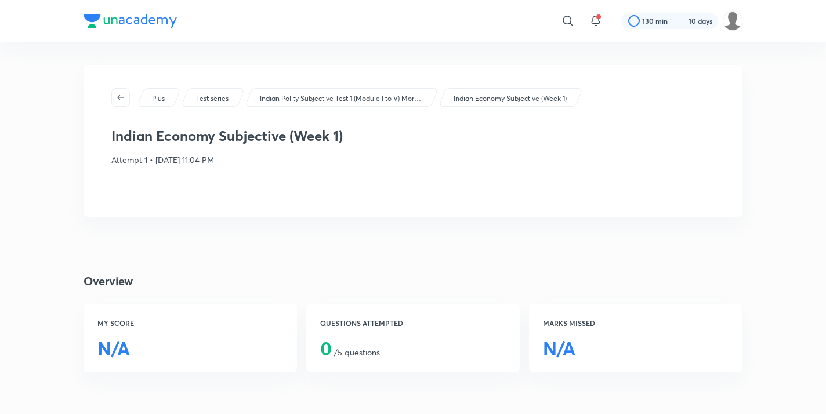 The width and height of the screenshot is (826, 414). What do you see at coordinates (326, 348) in the screenshot?
I see `span: 0` at bounding box center [326, 348].